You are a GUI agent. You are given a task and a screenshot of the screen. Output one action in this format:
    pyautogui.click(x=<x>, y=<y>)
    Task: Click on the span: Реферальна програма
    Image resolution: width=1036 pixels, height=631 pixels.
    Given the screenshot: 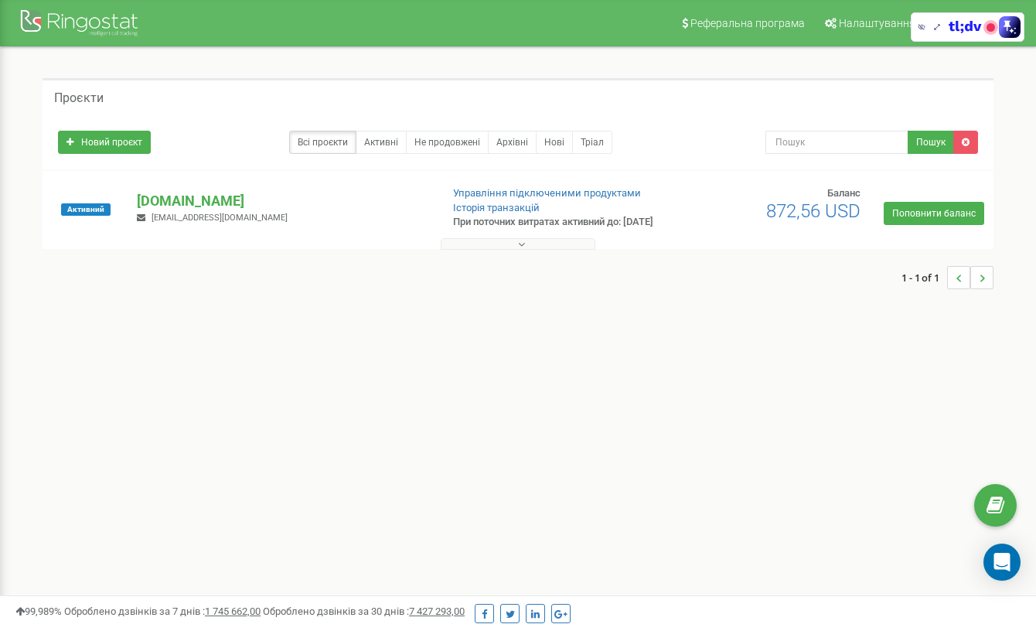 What is the action you would take?
    pyautogui.click(x=748, y=23)
    